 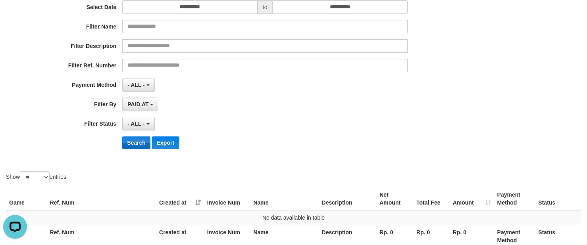 What do you see at coordinates (138, 104) in the screenshot?
I see `span: PAID AT` at bounding box center [138, 104].